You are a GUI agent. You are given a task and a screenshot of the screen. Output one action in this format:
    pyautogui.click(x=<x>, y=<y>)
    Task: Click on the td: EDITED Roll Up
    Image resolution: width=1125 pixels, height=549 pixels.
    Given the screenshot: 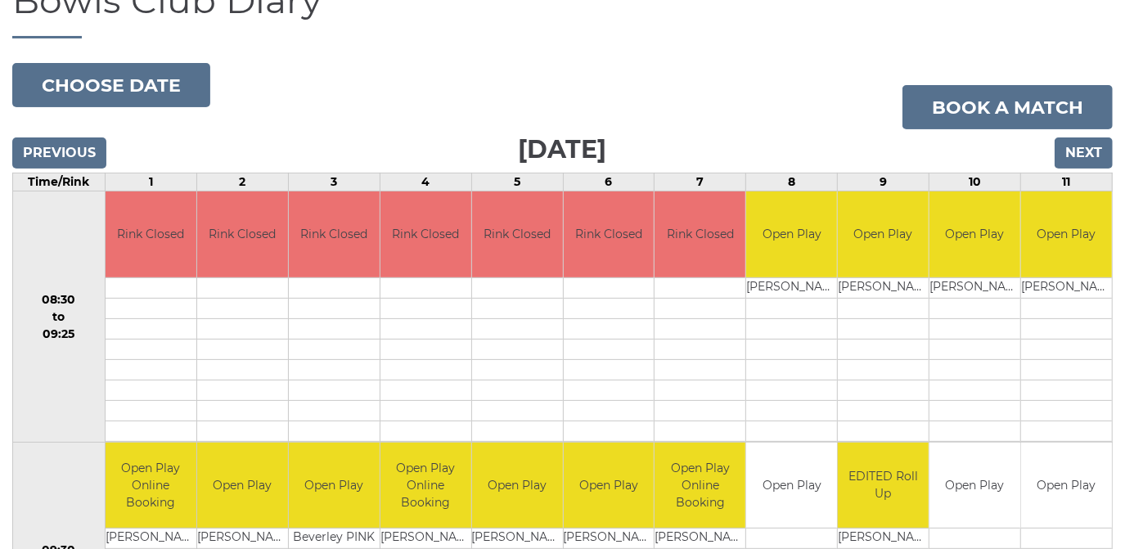 What is the action you would take?
    pyautogui.click(x=883, y=485)
    